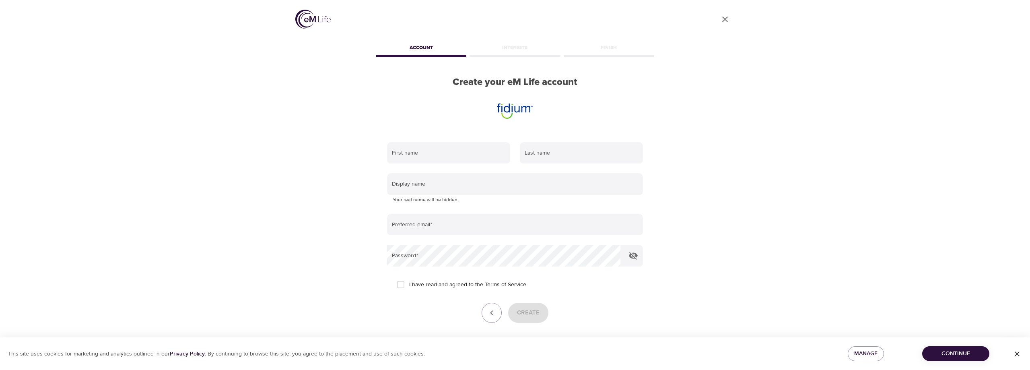 The height and width of the screenshot is (370, 1030). What do you see at coordinates (515, 109) in the screenshot?
I see `img: fidium.png` at bounding box center [515, 109].